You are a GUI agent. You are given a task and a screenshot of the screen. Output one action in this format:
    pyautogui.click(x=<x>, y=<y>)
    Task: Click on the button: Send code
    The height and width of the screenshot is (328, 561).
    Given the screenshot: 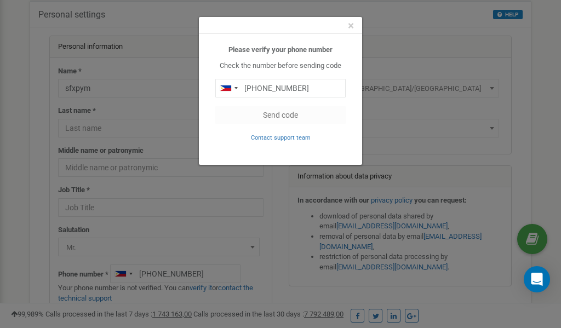 What is the action you would take?
    pyautogui.click(x=281, y=115)
    